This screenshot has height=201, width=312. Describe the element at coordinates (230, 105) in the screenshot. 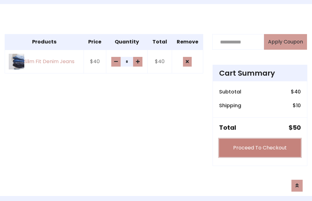

I see `h6: Shipping` at that location.